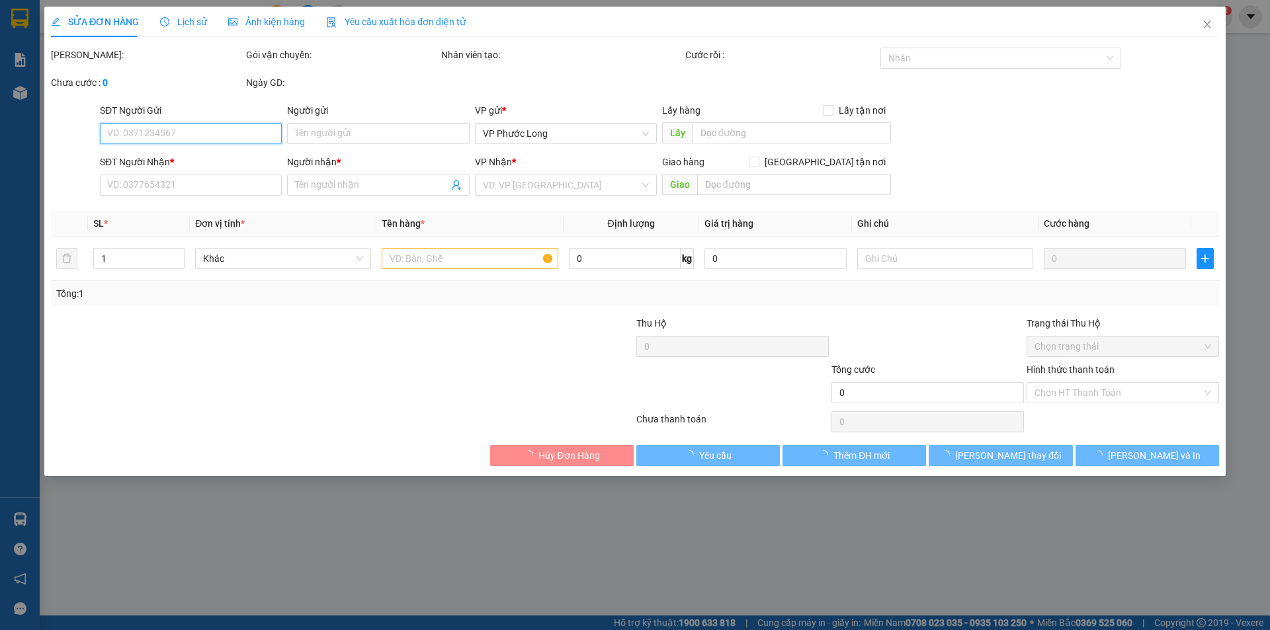  Describe the element at coordinates (562, 456) in the screenshot. I see `button: Hủy Đơn Hàng` at that location.